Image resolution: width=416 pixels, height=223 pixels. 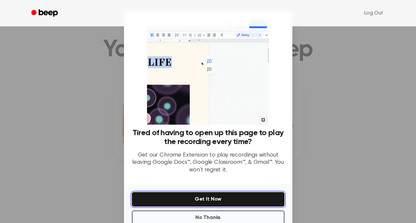 What do you see at coordinates (208, 71) in the screenshot?
I see `img: Beep extension in action` at bounding box center [208, 71].